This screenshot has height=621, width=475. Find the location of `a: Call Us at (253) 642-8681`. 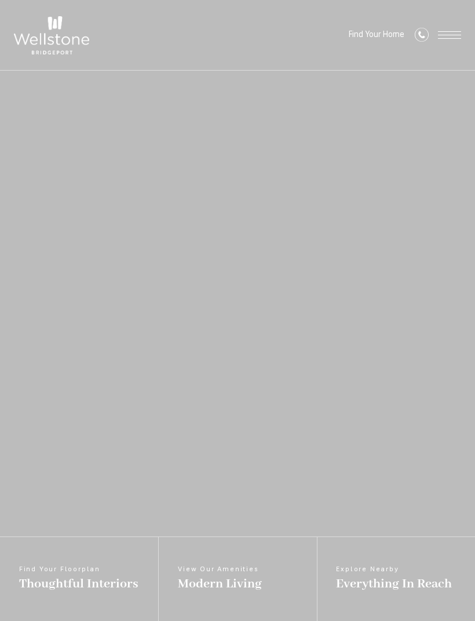

a: Call Us at (253) 642-8681 is located at coordinates (421, 35).